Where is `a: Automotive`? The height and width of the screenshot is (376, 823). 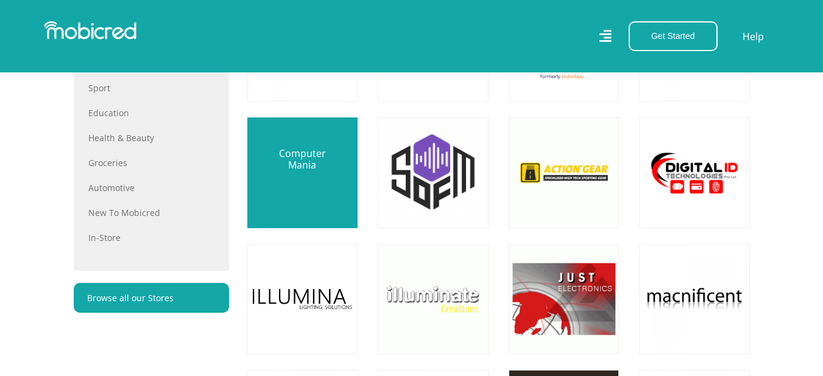
a: Automotive is located at coordinates (151, 188).